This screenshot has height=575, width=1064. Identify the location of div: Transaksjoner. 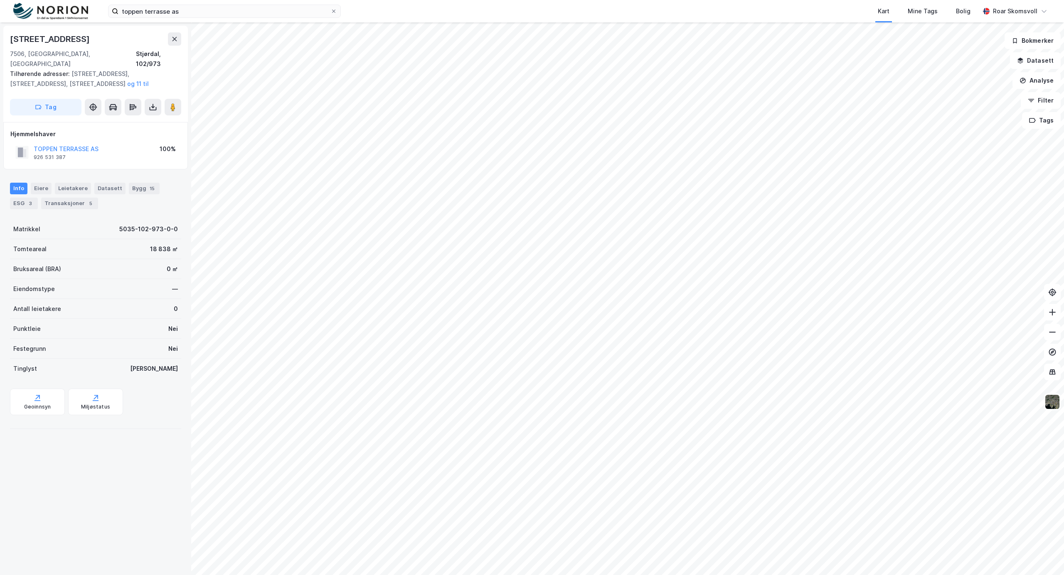
(69, 204).